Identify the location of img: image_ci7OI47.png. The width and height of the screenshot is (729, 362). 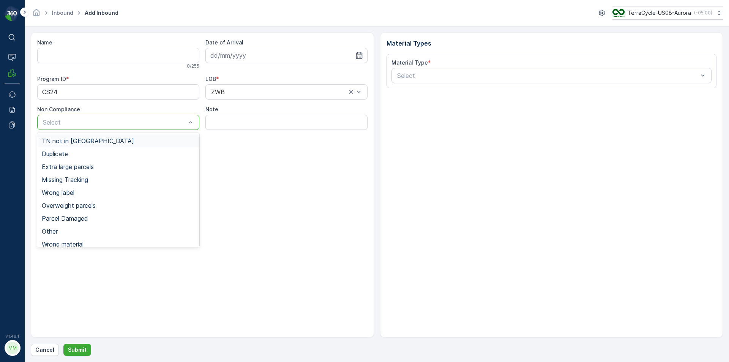
(619, 13).